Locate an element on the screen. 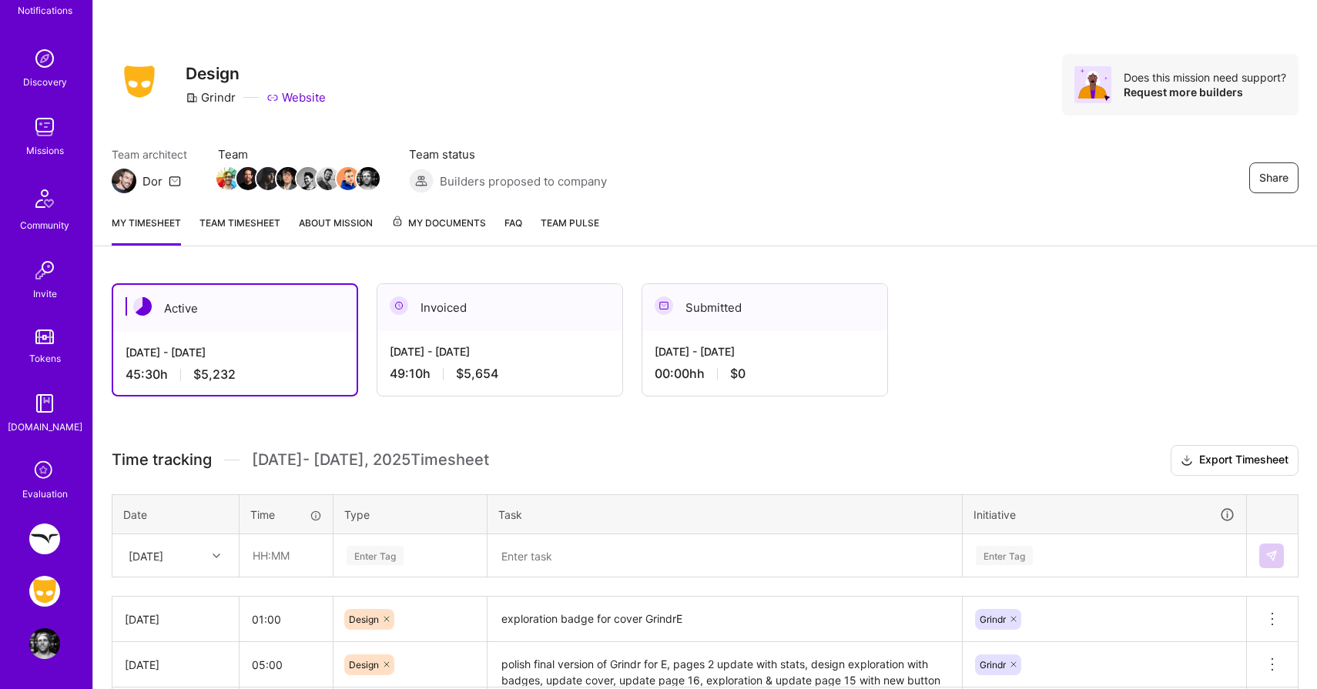 This screenshot has width=1317, height=689. div: Notifications is located at coordinates (45, 10).